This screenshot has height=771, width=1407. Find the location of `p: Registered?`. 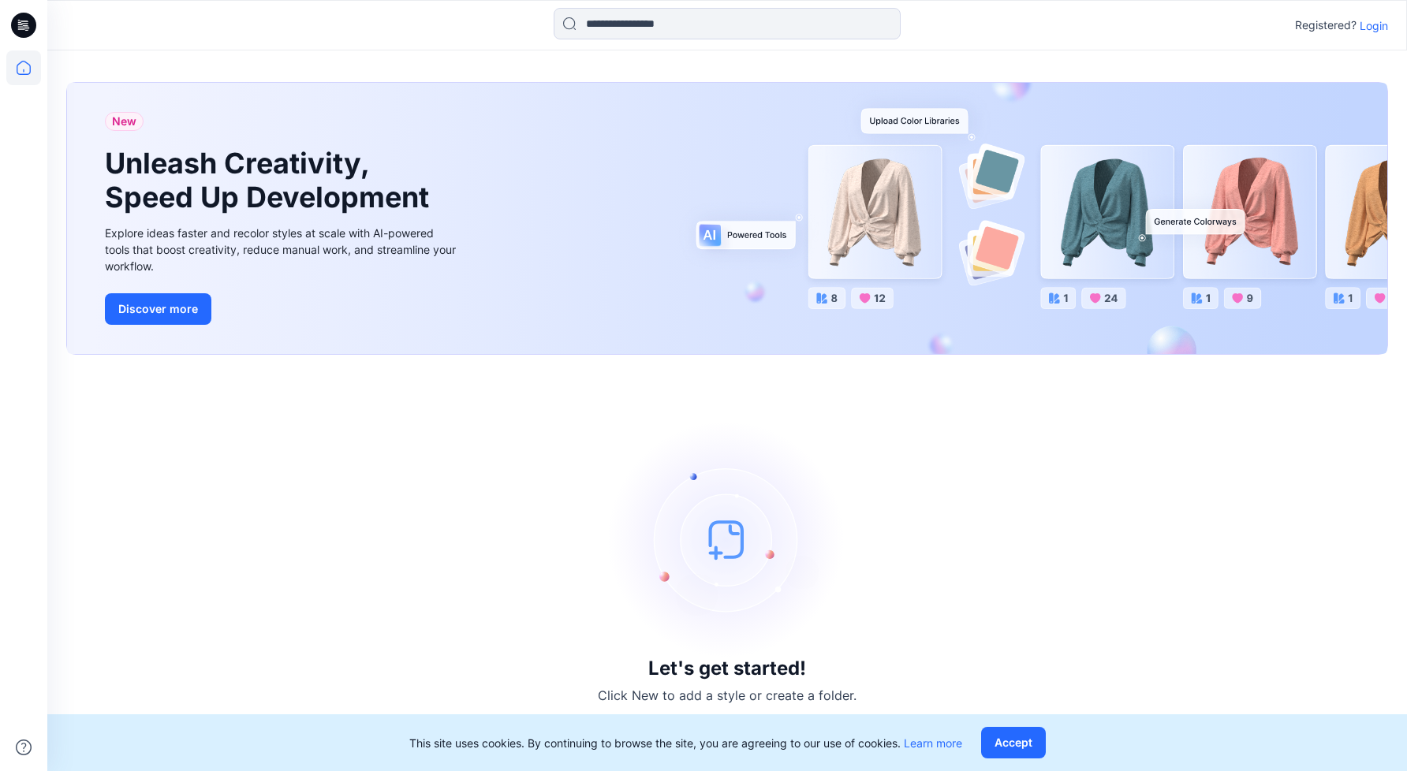

p: Registered? is located at coordinates (1325, 25).